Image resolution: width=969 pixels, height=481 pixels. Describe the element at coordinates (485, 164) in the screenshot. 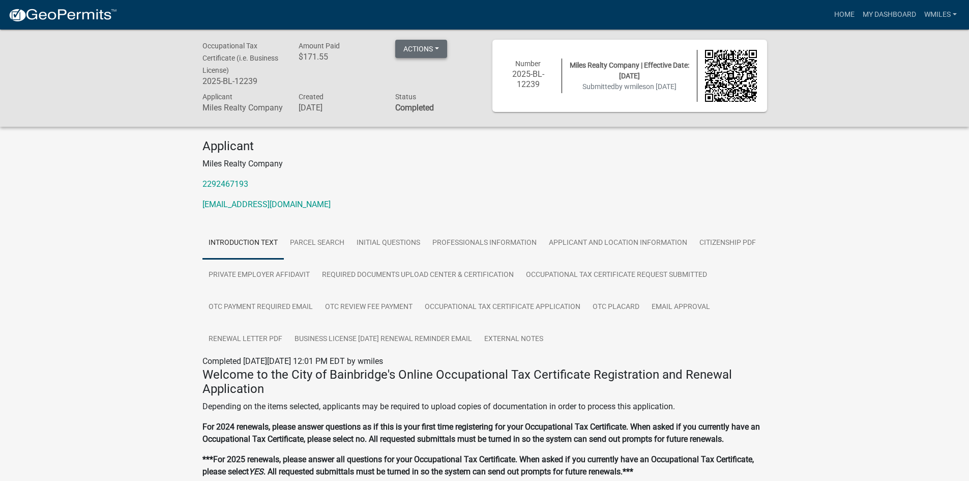

I see `p: Miles Realty Company` at that location.